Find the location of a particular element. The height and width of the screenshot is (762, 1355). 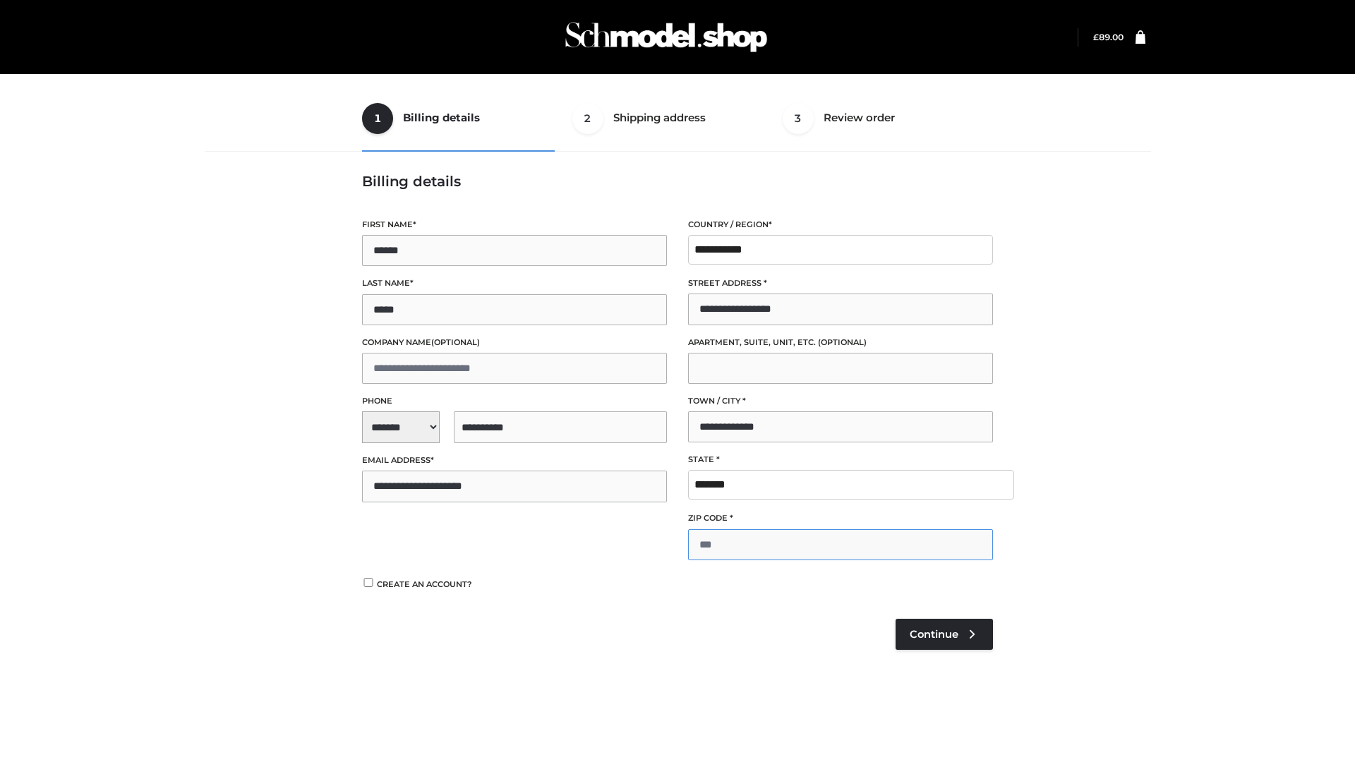

bdi: 89.00 is located at coordinates (1108, 37).